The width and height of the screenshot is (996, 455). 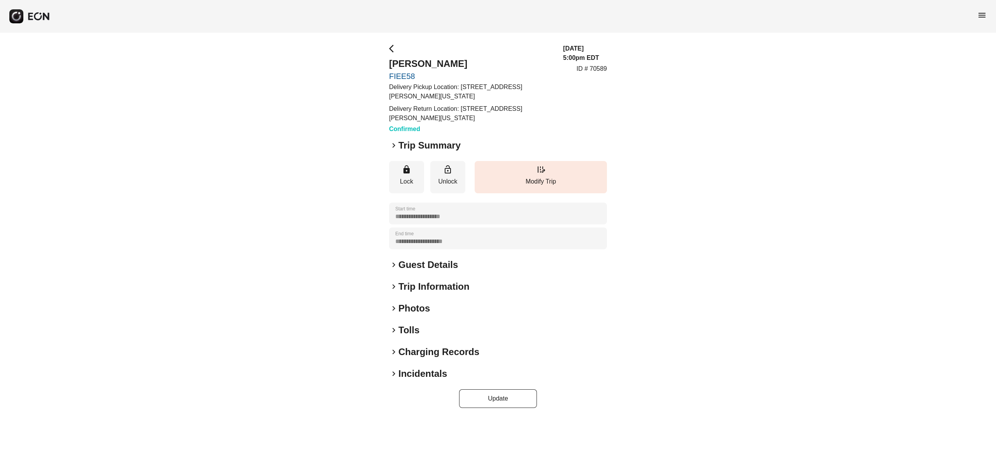 What do you see at coordinates (541, 177) in the screenshot?
I see `button: Modify Trip` at bounding box center [541, 177].